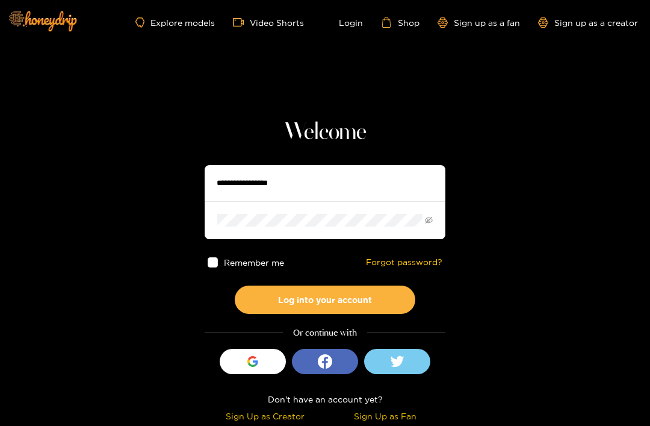 The height and width of the screenshot is (426, 650). What do you see at coordinates (325, 399) in the screenshot?
I see `div: Don't have an account yet?` at bounding box center [325, 399].